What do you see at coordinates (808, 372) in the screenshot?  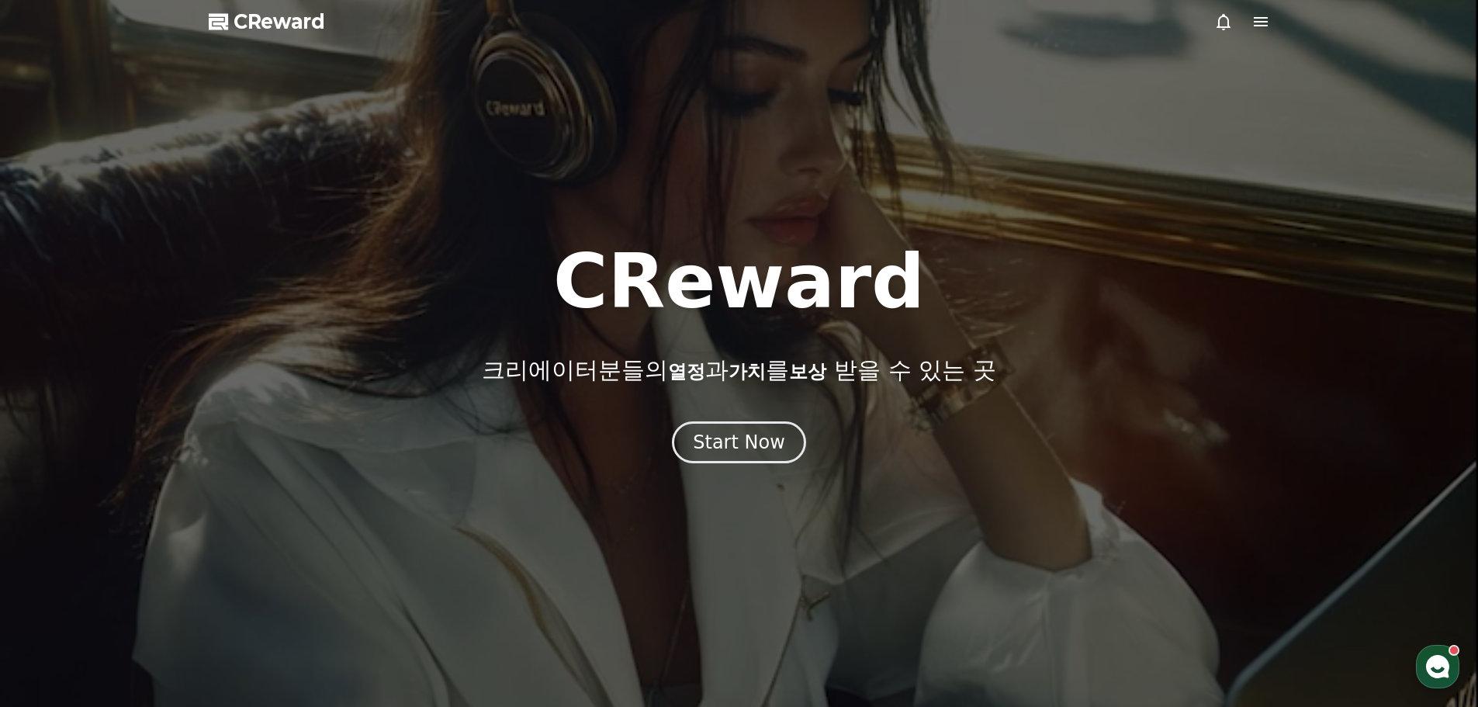 I see `span: 보상` at bounding box center [808, 372].